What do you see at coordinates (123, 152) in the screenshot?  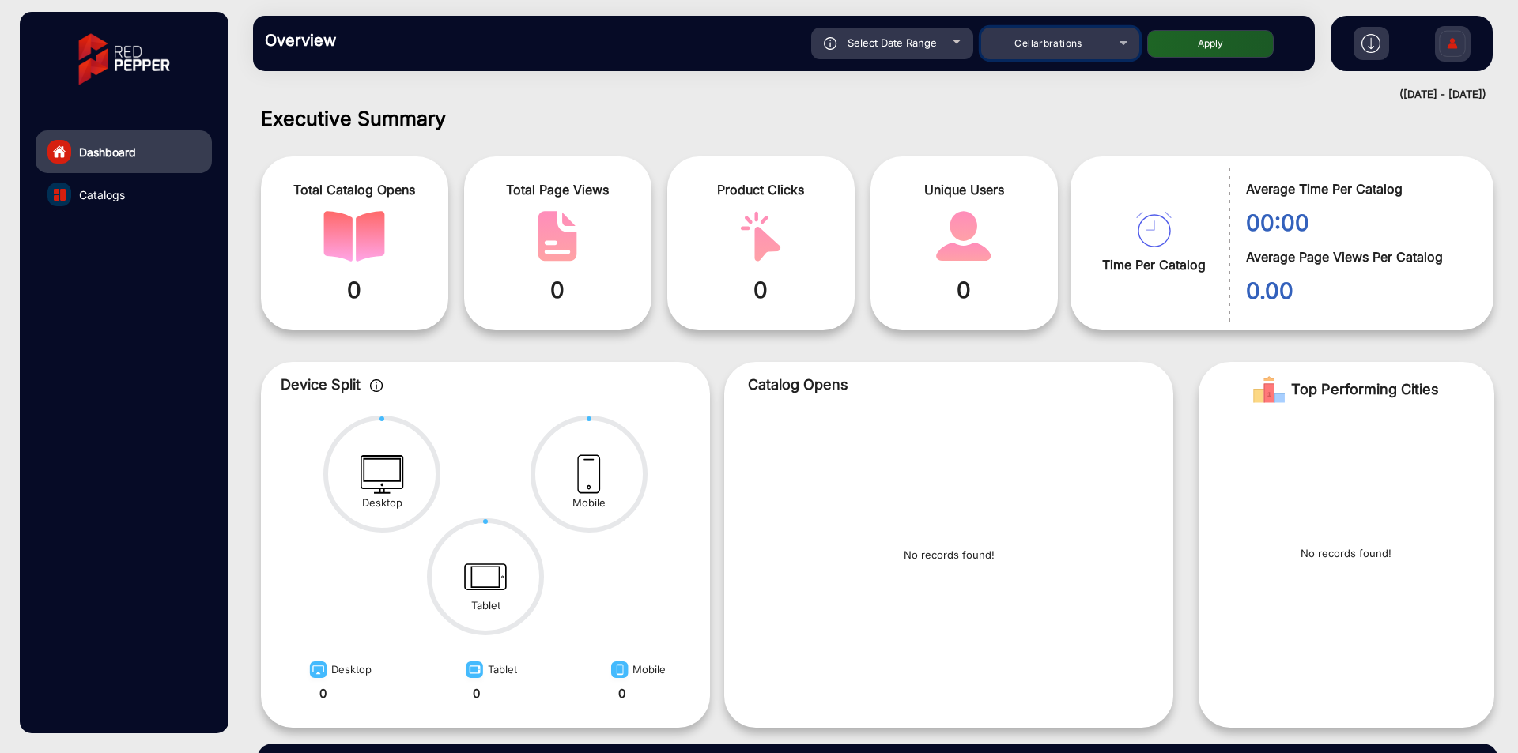 I see `a: Dashboard` at bounding box center [123, 152].